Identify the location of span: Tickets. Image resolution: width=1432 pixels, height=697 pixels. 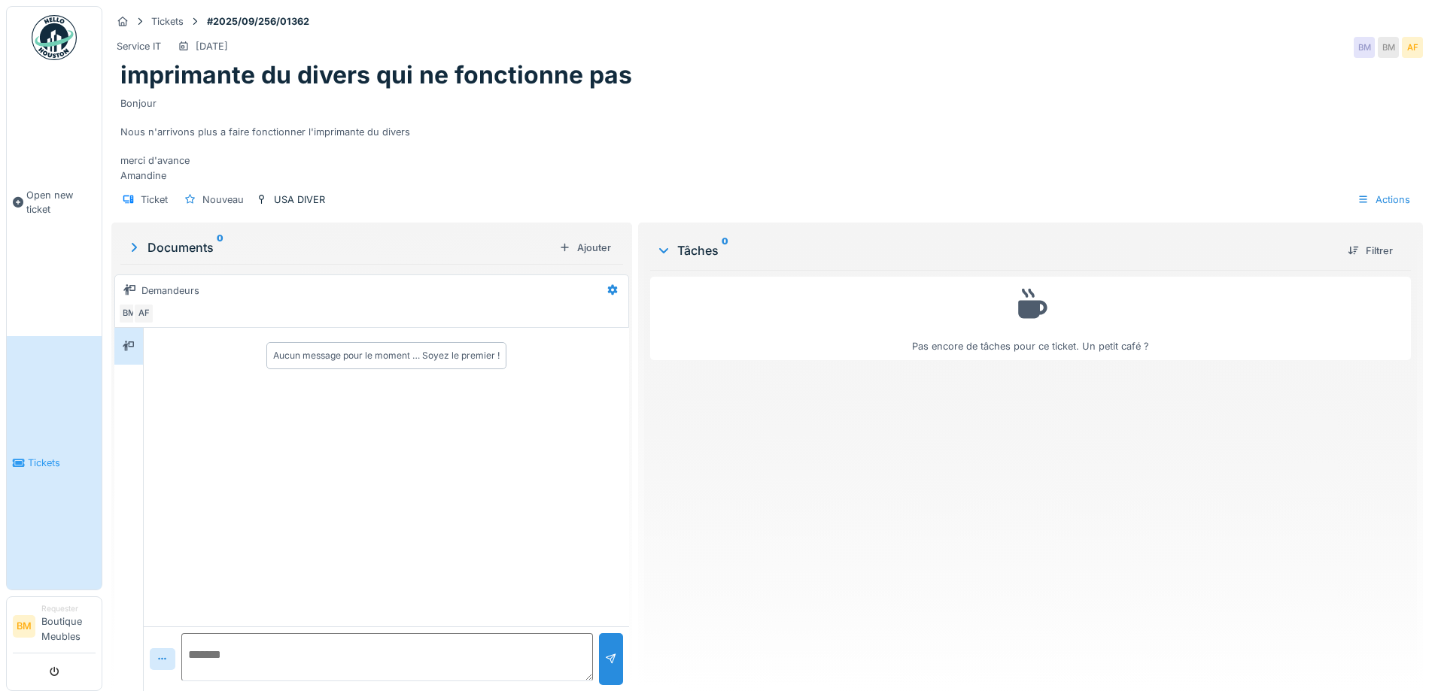
(62, 463).